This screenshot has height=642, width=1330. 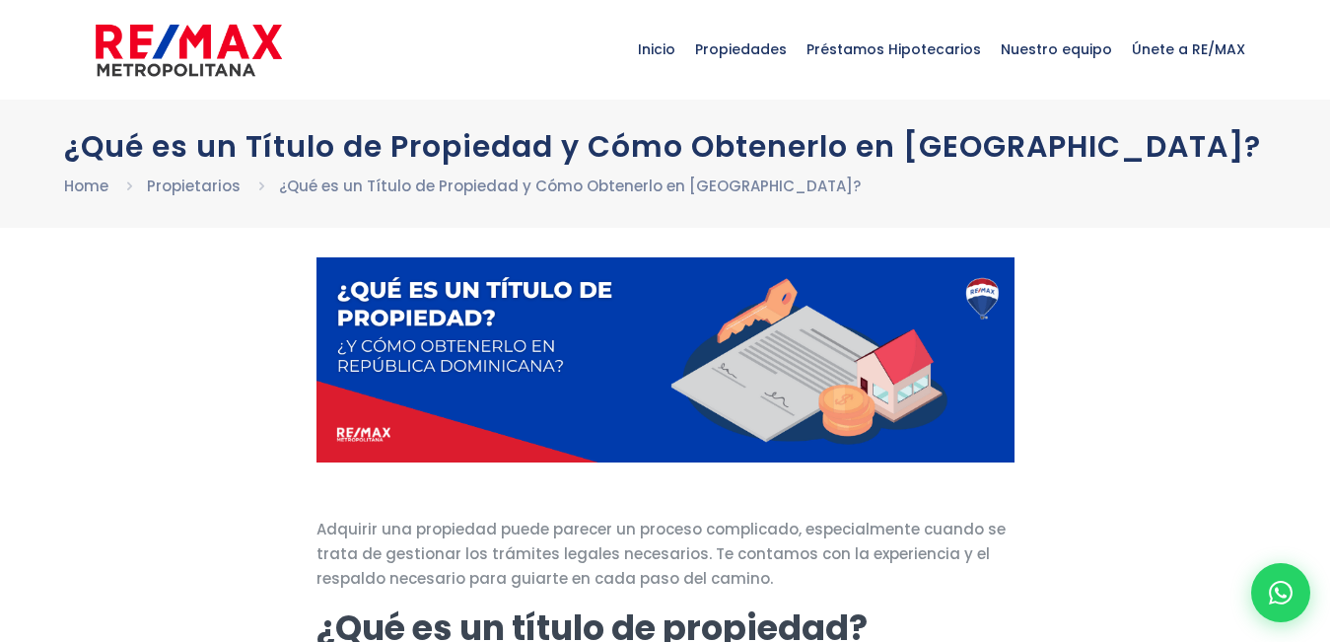 I want to click on span: Nuestro equipo, so click(x=1056, y=49).